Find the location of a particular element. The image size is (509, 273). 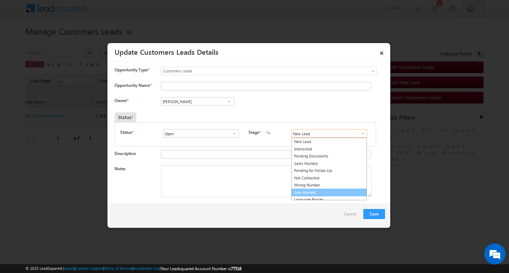

a: Update Customers Leads Details is located at coordinates (166, 52).